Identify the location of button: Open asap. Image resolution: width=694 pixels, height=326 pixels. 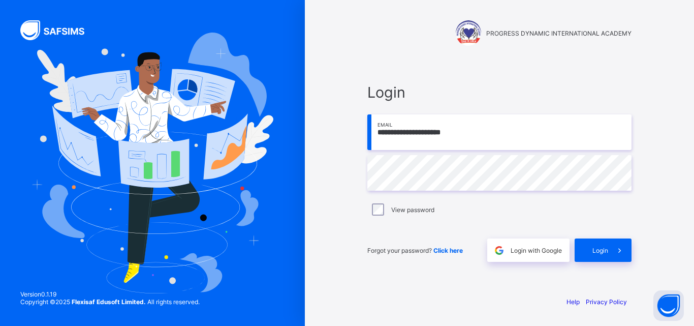
(669, 305).